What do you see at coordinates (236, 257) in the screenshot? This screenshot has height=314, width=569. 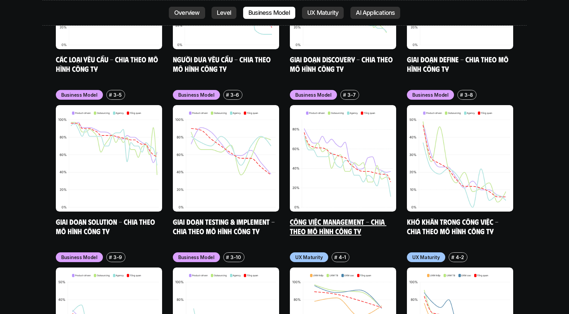 I see `p: 3-10` at bounding box center [236, 257].